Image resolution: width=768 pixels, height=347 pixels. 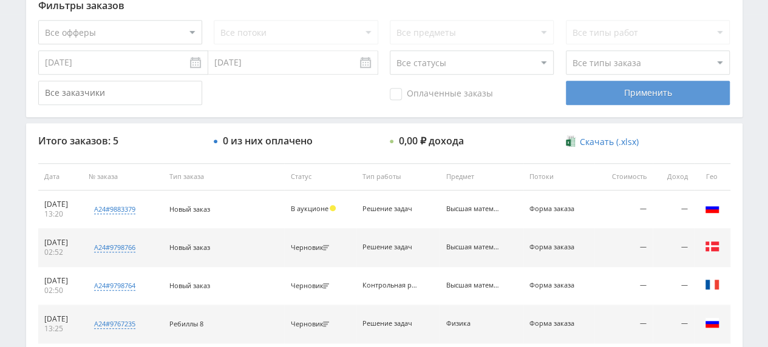 I want to click on th: Предмет, so click(x=481, y=177).